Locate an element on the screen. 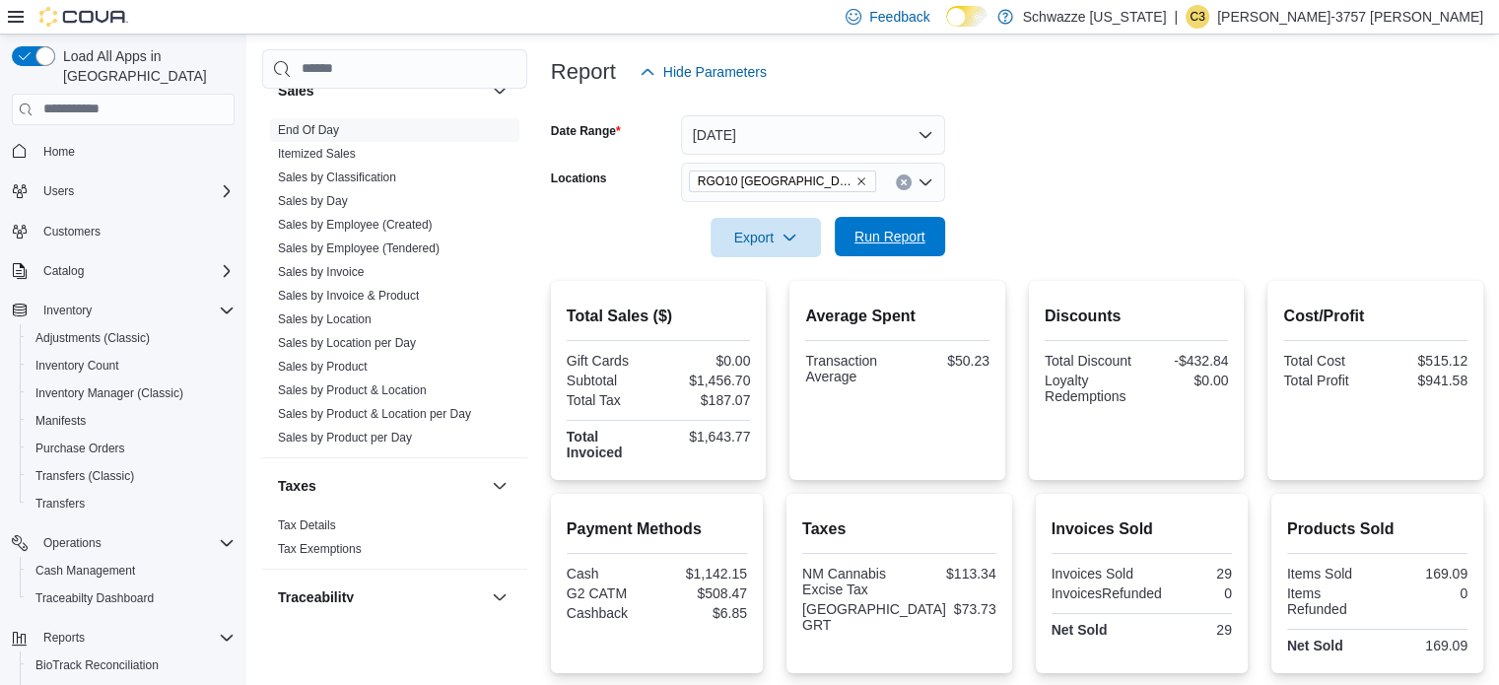  span: Sales by Classification is located at coordinates (337, 177).